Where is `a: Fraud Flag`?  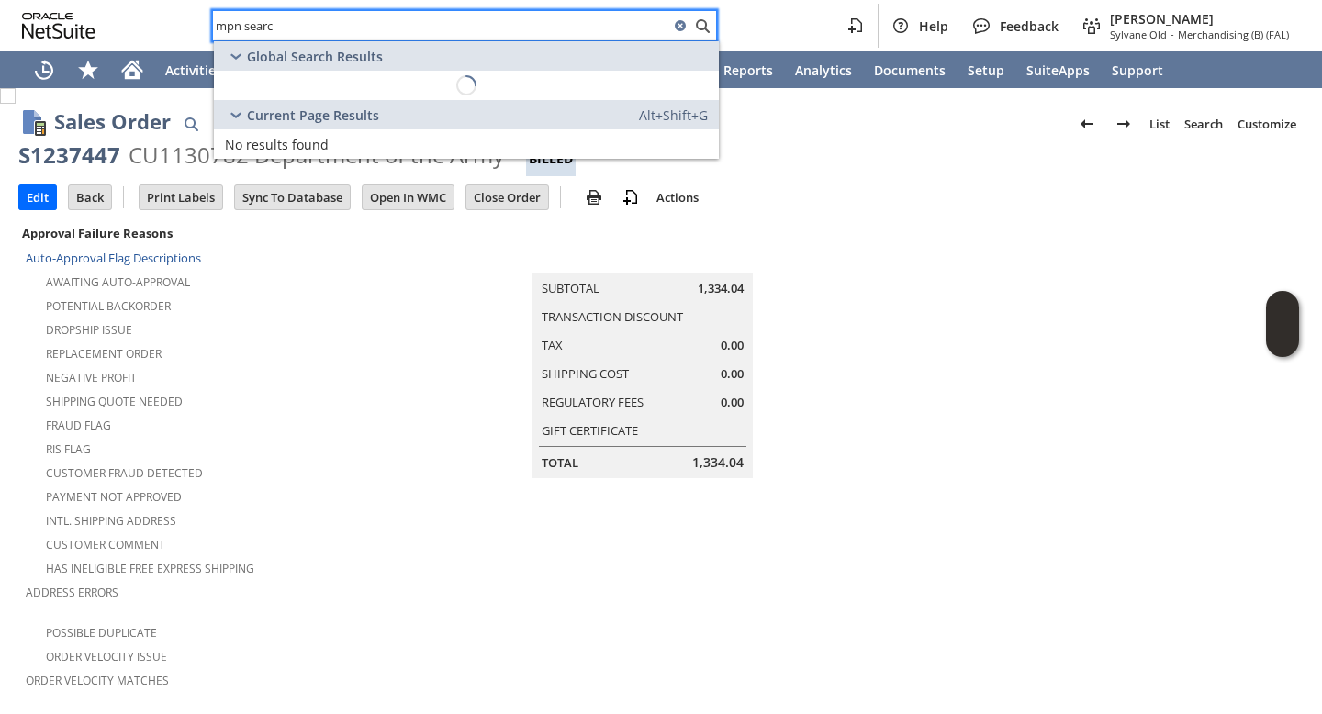 a: Fraud Flag is located at coordinates (78, 425).